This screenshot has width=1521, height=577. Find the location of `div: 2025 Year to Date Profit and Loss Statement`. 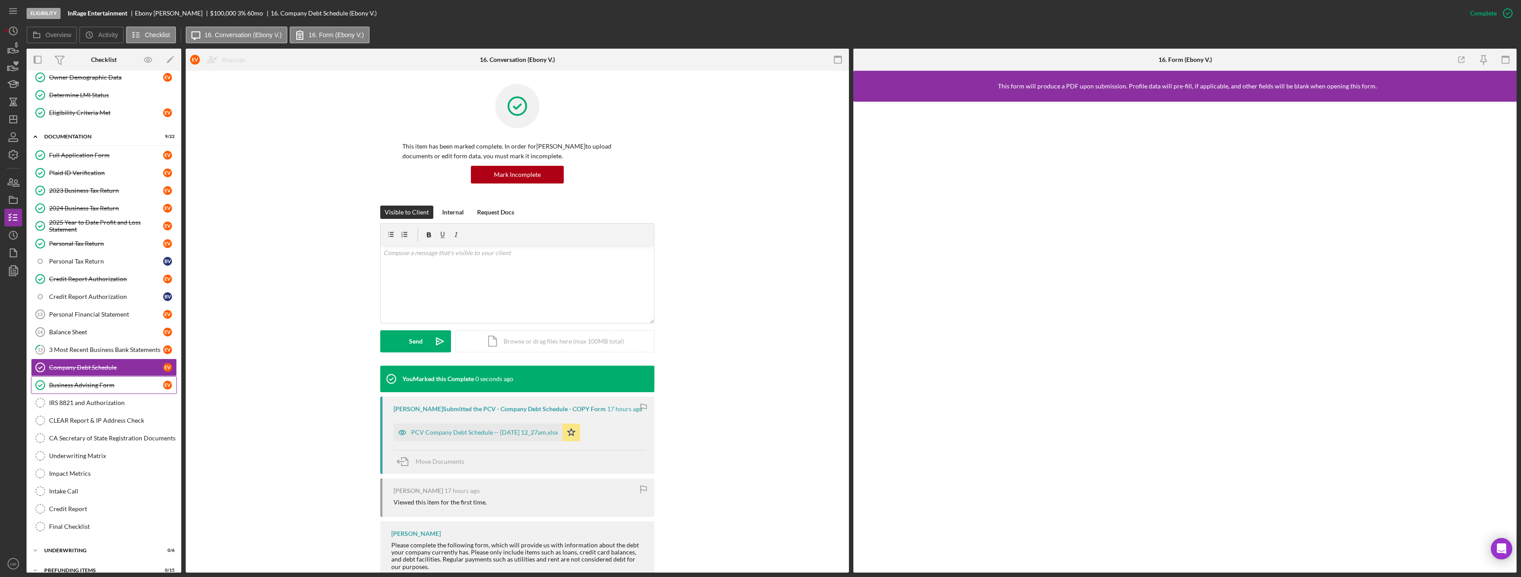

div: 2025 Year to Date Profit and Loss Statement is located at coordinates (106, 226).